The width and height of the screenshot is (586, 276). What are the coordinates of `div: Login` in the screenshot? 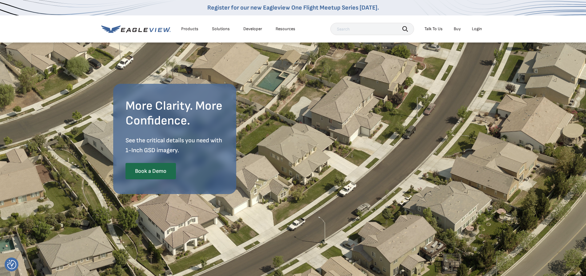 It's located at (477, 29).